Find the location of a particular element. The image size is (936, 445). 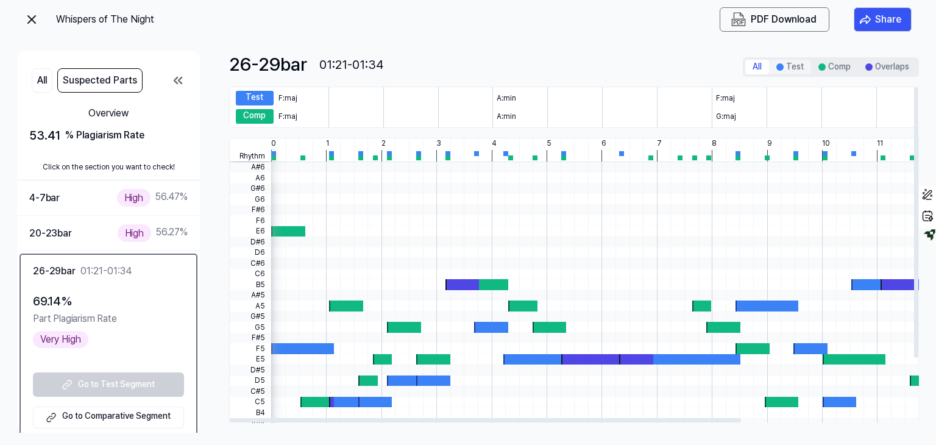

div: 3 is located at coordinates (439, 144).